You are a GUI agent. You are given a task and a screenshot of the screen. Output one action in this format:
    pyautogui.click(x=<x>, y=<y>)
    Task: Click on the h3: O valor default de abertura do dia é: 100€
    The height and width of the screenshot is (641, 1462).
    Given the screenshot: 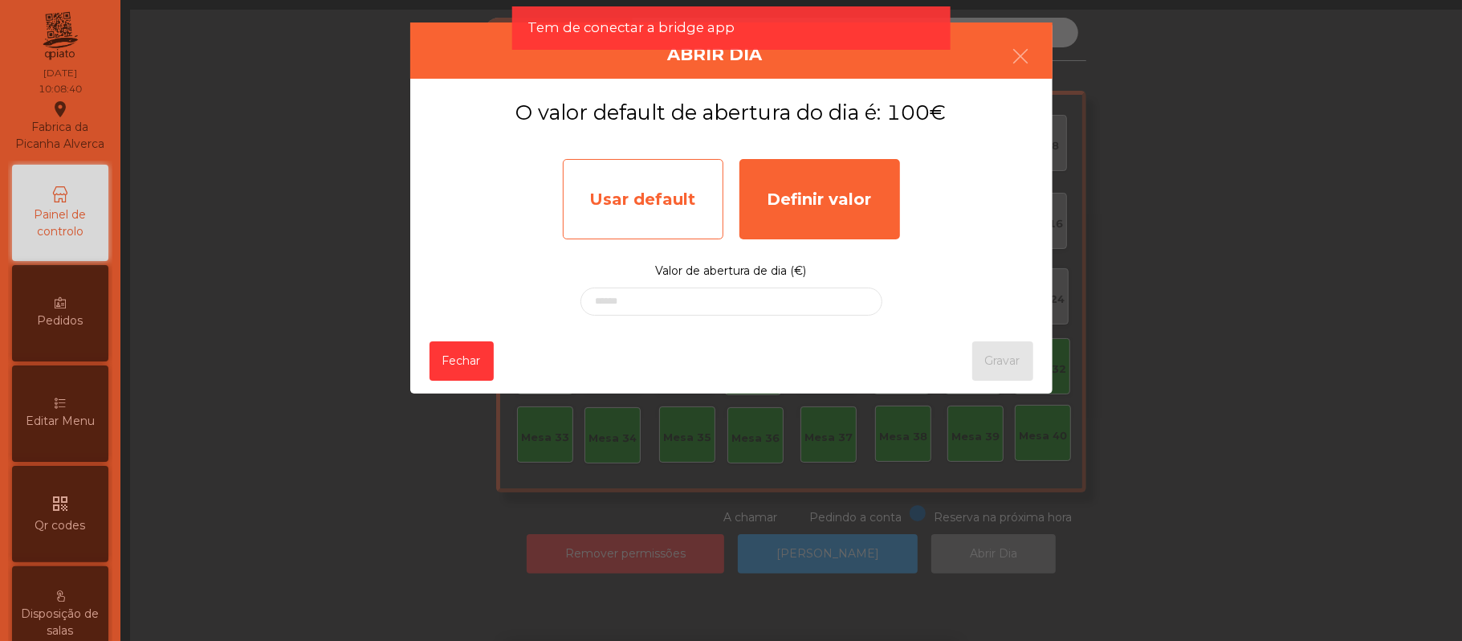 What is the action you would take?
    pyautogui.click(x=732, y=112)
    